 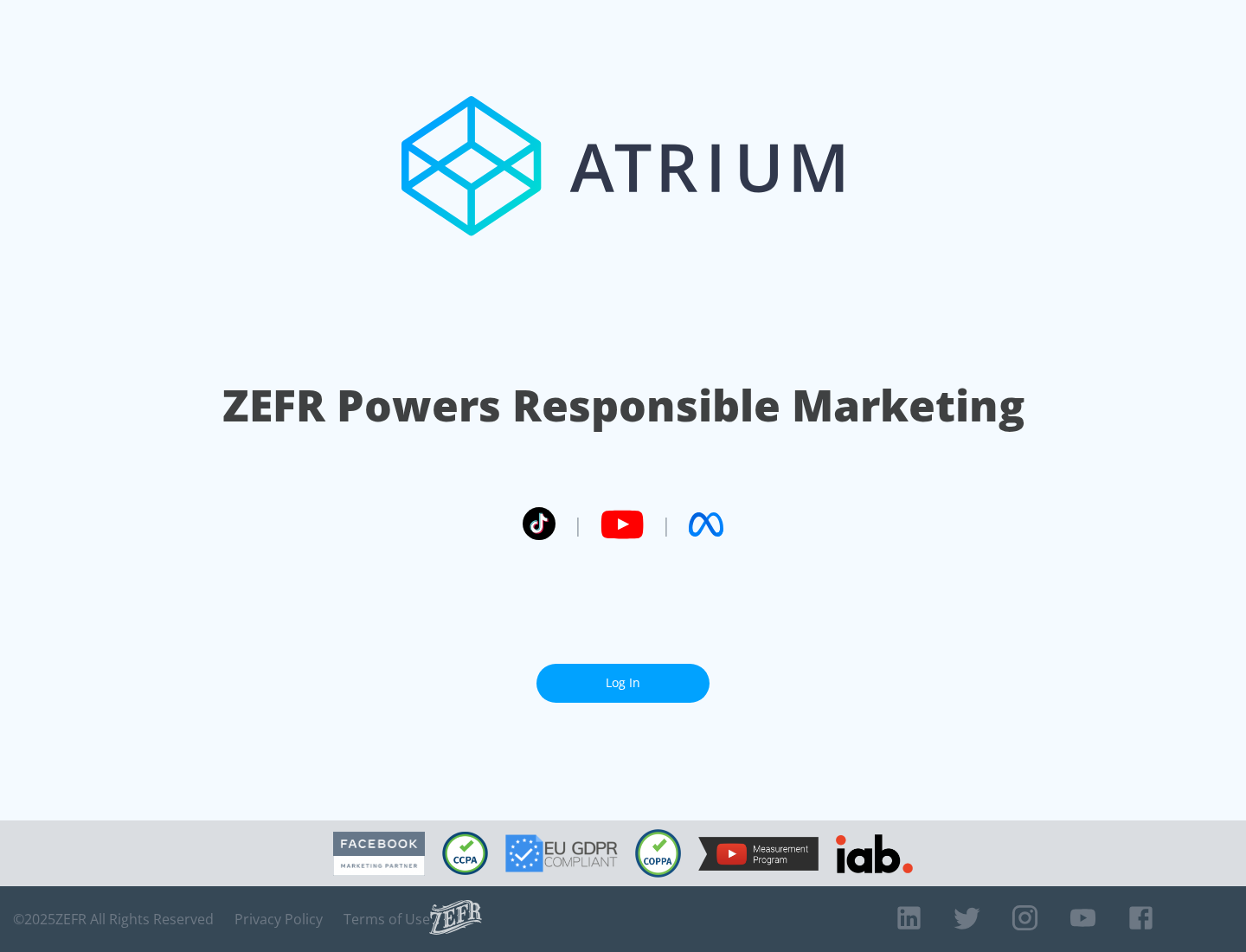 What do you see at coordinates (114, 920) in the screenshot?
I see `span: © 2025 ZEFR All Rights Reserved` at bounding box center [114, 920].